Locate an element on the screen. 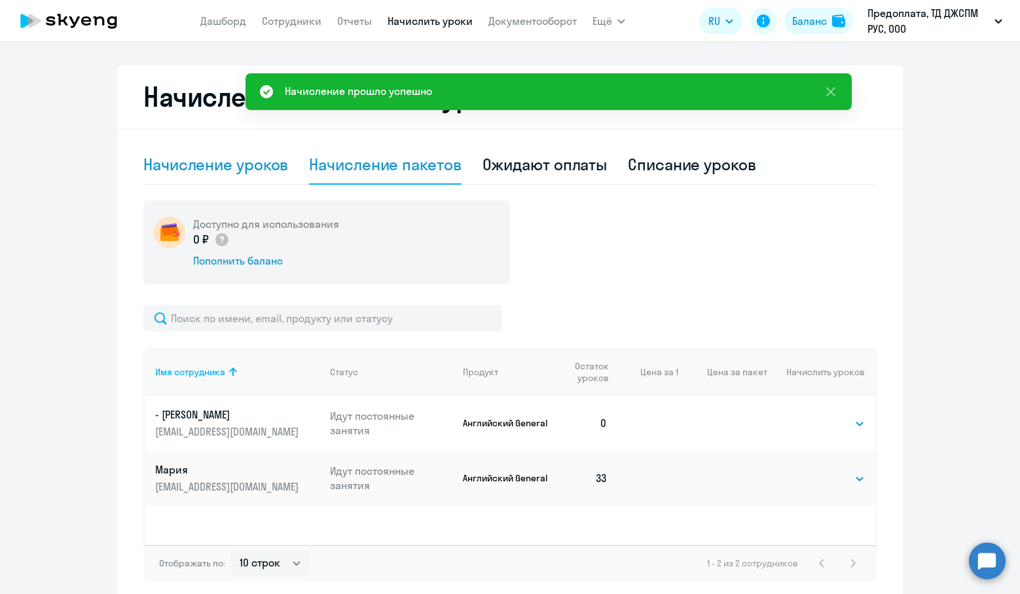 The width and height of the screenshot is (1020, 594). div: Начисление уроков is located at coordinates (215, 164).